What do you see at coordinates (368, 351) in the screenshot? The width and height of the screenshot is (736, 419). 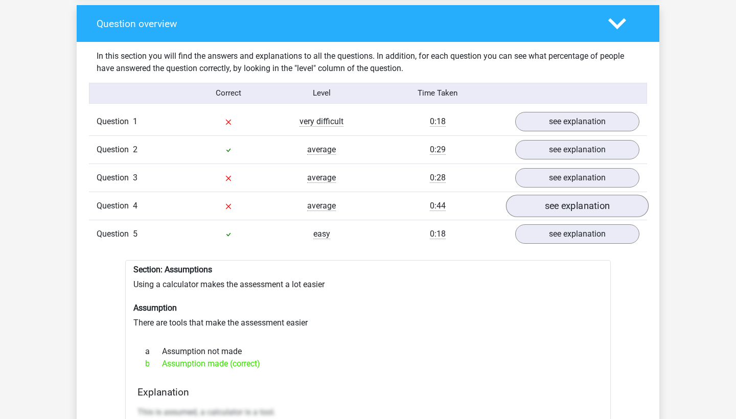 I see `div: Assumption not made` at bounding box center [368, 351].